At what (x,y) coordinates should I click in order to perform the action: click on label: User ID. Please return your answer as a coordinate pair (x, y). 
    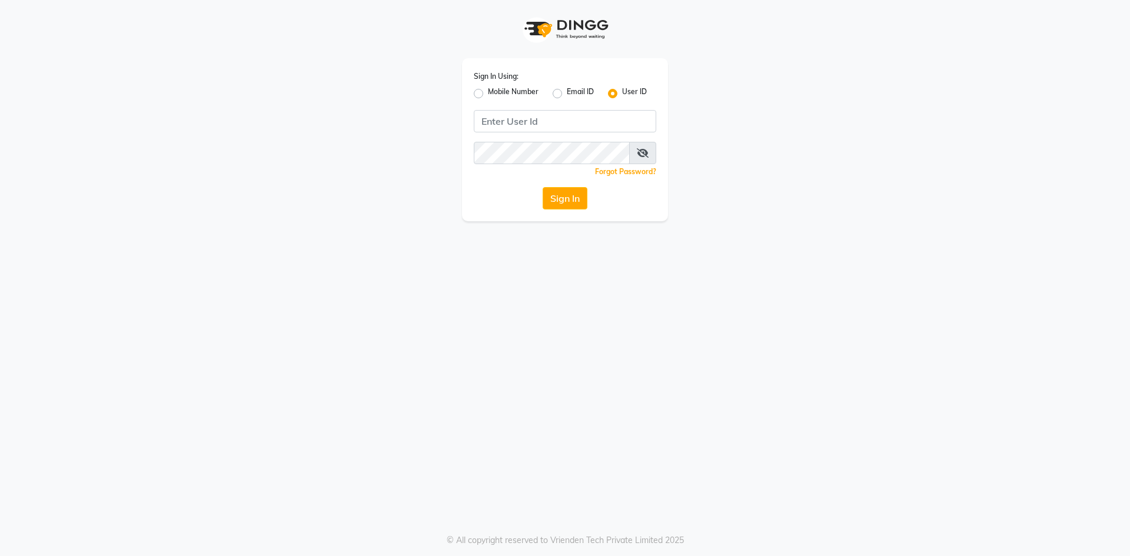
    Looking at the image, I should click on (635, 94).